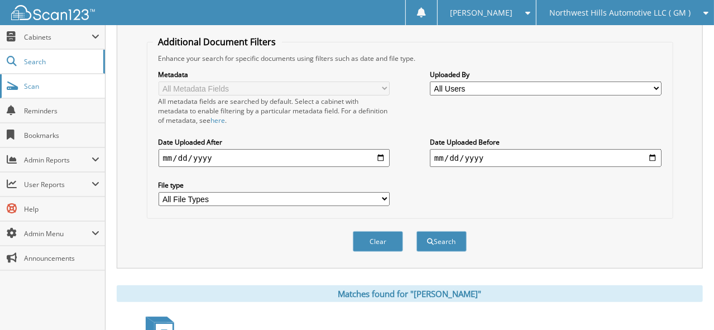  I want to click on div: All metadata fields are searched by default. Select a cabinet with metadata to enable filtering b..., so click(274, 111).